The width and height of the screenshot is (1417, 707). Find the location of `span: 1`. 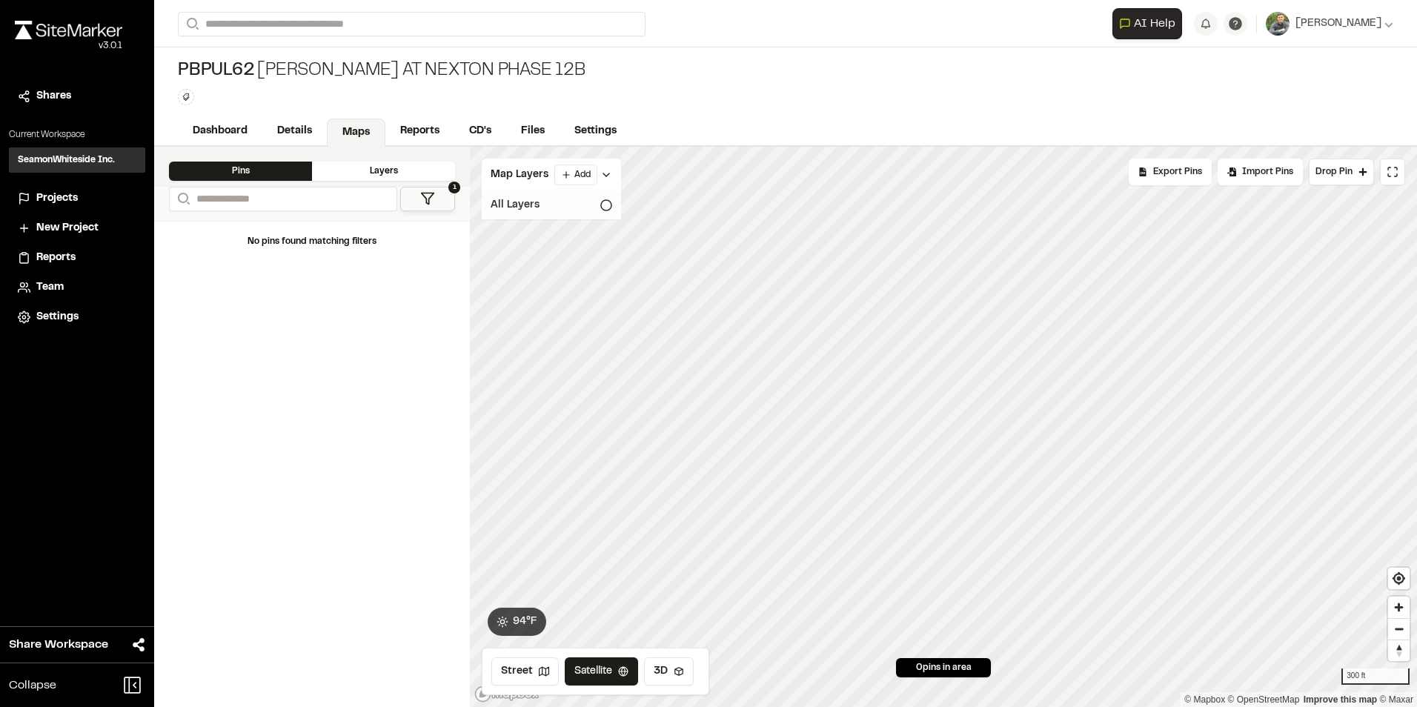

span: 1 is located at coordinates (454, 188).